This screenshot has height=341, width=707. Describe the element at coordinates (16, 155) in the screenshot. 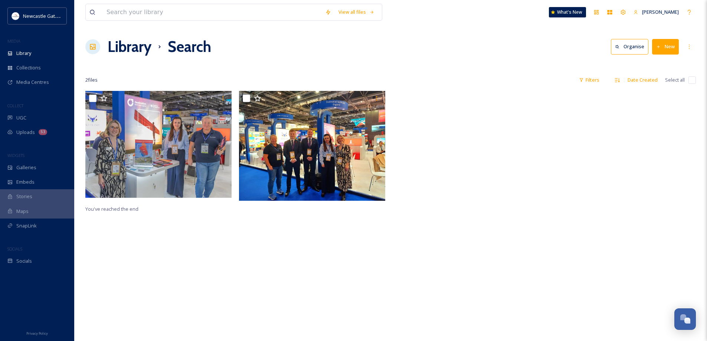

I see `span: WIDGETS` at that location.